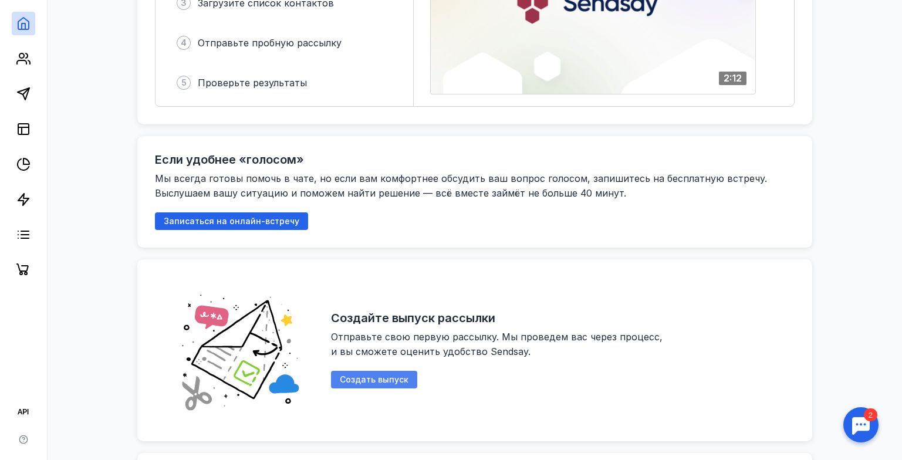  I want to click on div: 2, so click(33, 13).